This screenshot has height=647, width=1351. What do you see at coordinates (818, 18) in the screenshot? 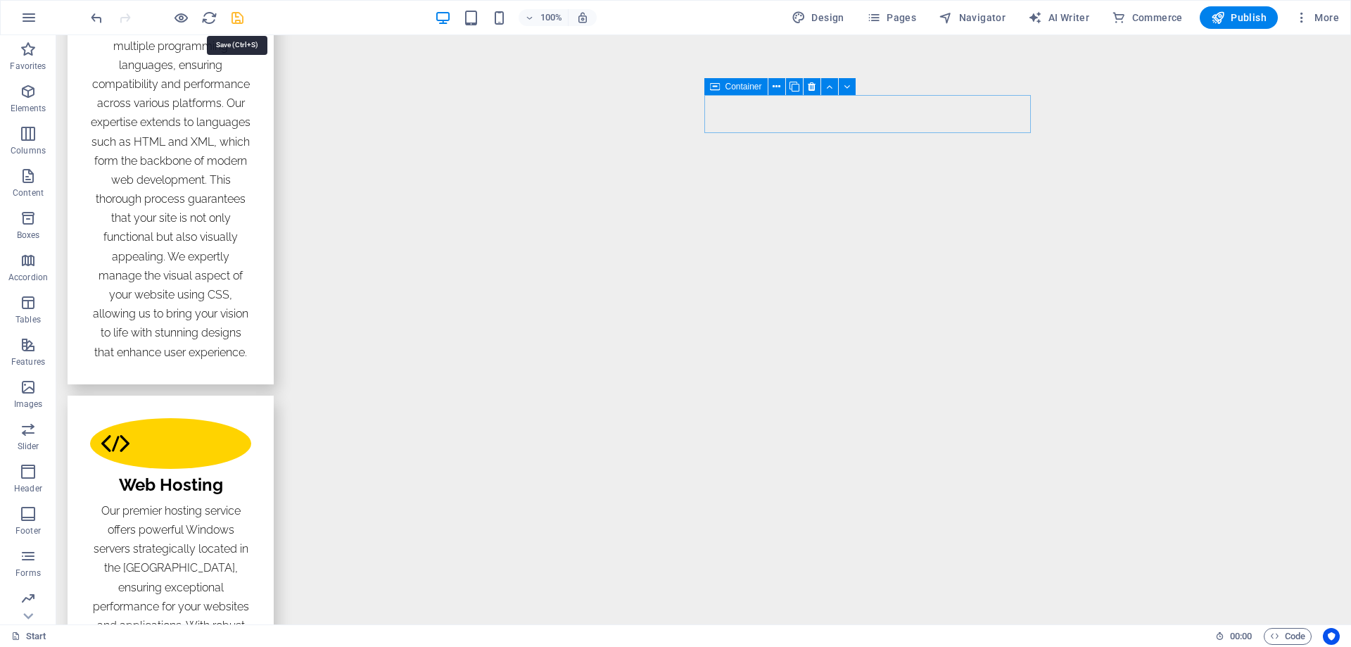
I see `div: Design (Ctrl+Alt+Y)` at bounding box center [818, 18].